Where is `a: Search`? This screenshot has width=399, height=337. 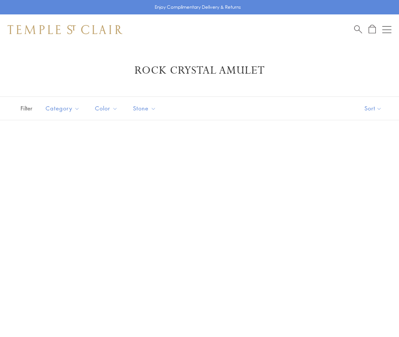 a: Search is located at coordinates (358, 29).